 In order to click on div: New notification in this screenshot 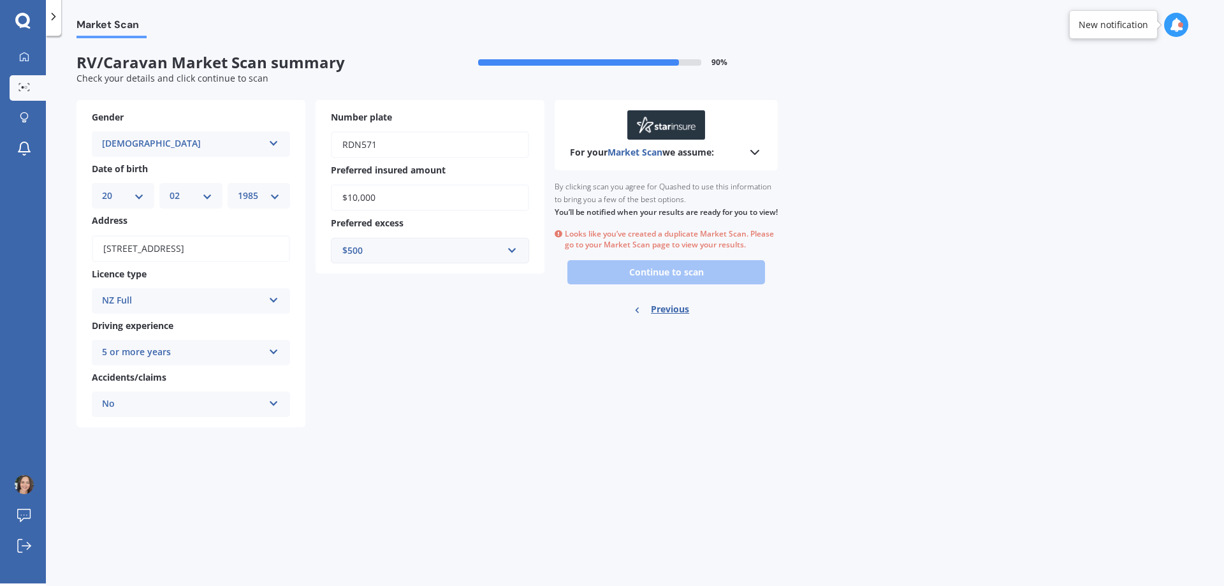, I will do `click(1113, 25)`.